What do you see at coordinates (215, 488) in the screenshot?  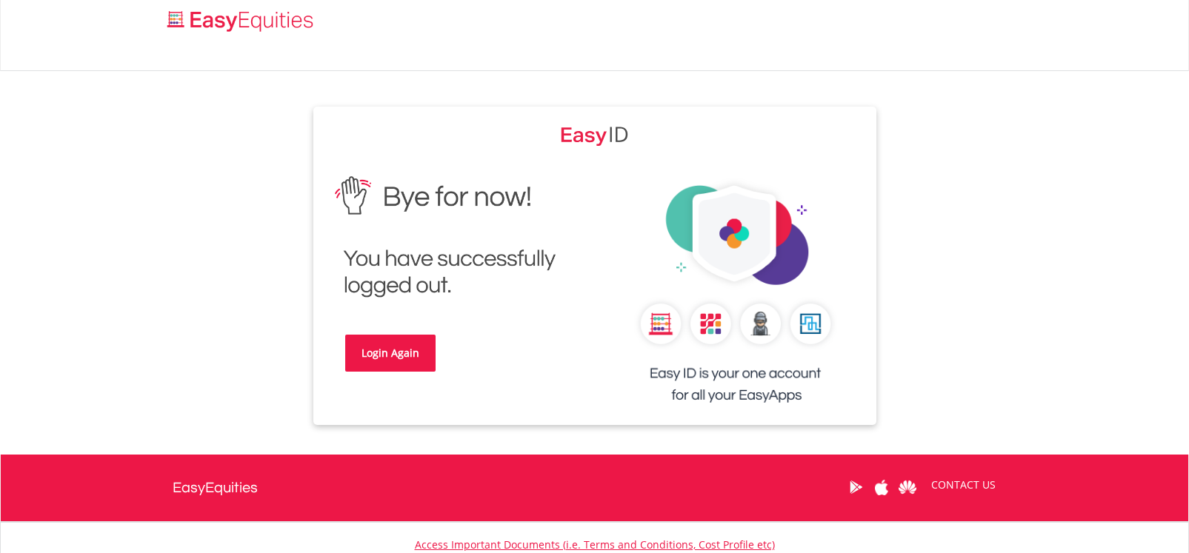 I see `div: EasyEquities` at bounding box center [215, 488].